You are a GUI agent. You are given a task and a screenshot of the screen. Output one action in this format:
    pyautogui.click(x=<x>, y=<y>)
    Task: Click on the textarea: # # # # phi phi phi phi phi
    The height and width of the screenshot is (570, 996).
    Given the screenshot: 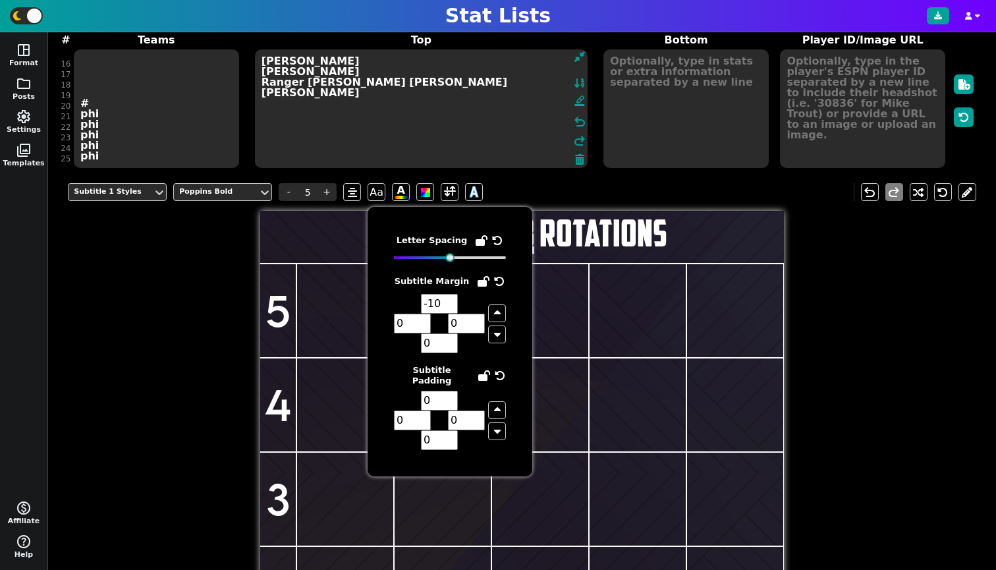 What is the action you would take?
    pyautogui.click(x=156, y=109)
    